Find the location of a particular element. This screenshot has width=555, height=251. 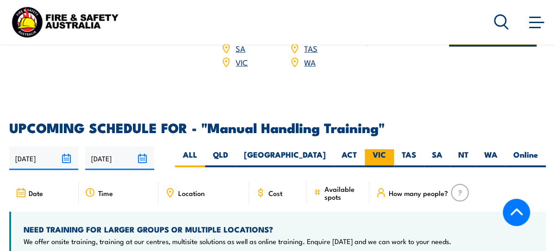

h4: NEED TRAINING FOR LARGER GROUPS OR MULTIPLE LOCATIONS? is located at coordinates (237, 229).